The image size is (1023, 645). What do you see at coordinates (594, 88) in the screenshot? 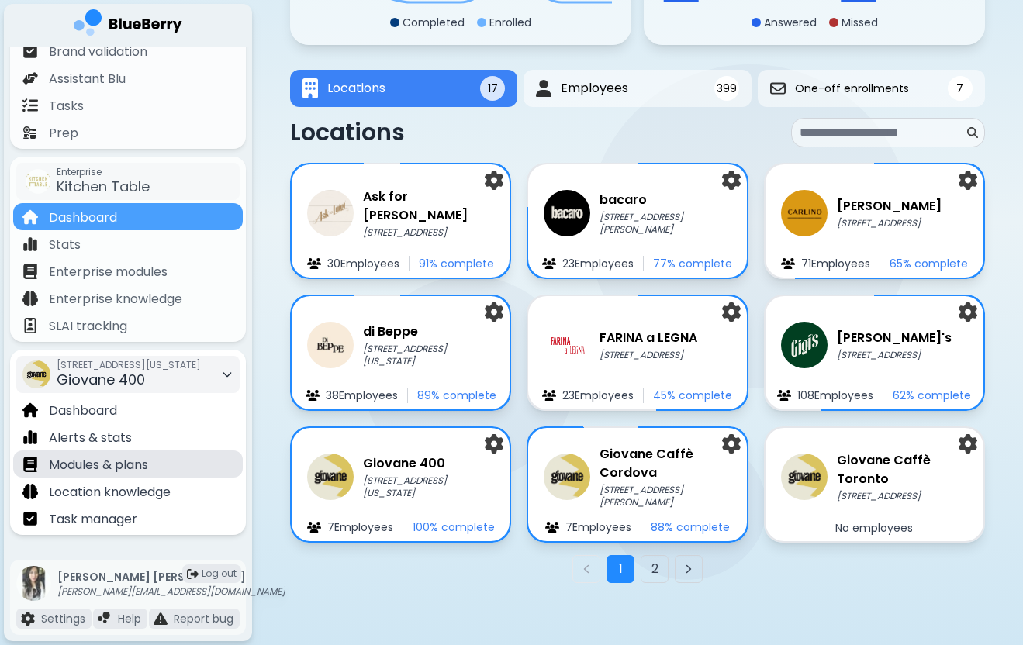
I see `span: Employees` at bounding box center [594, 88].